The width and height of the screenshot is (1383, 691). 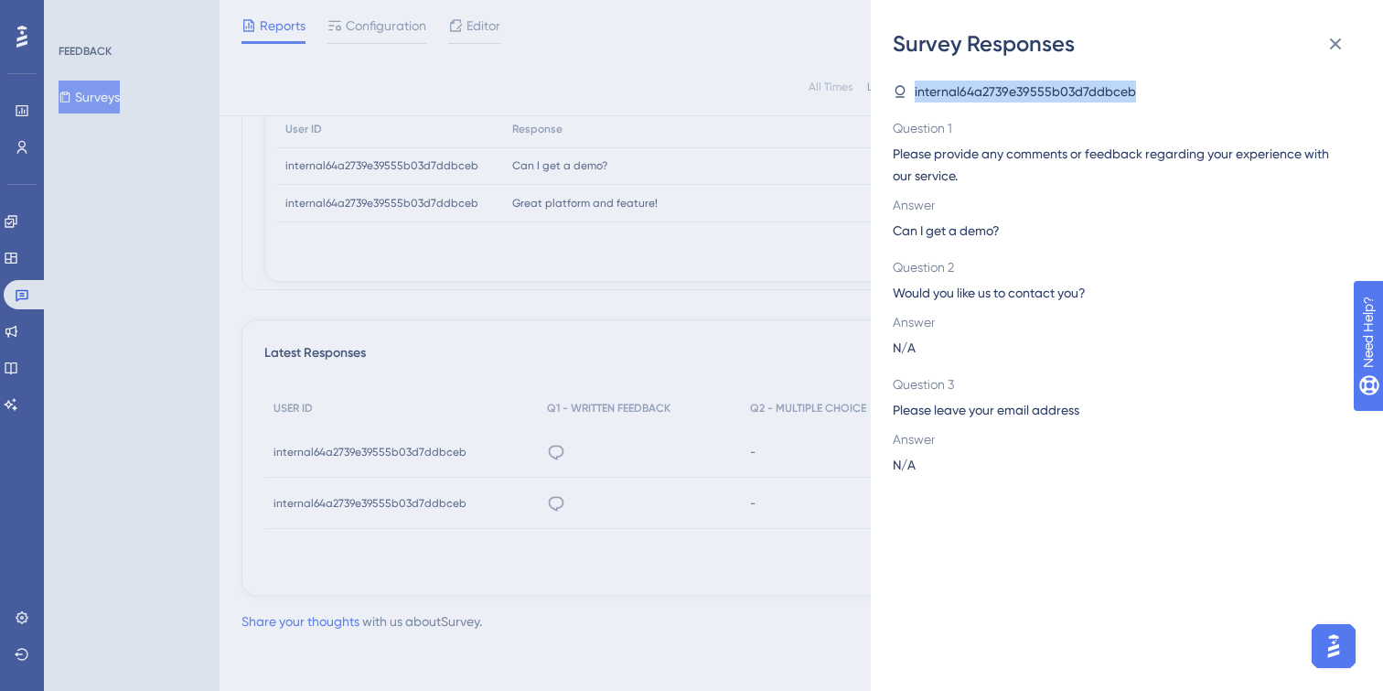 What do you see at coordinates (79, 16) in the screenshot?
I see `span: Need Help?` at bounding box center [79, 16].